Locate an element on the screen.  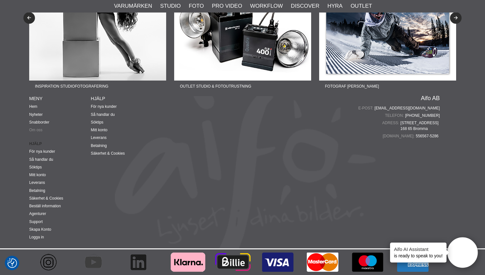
h4: Hjälp is located at coordinates (122, 98).